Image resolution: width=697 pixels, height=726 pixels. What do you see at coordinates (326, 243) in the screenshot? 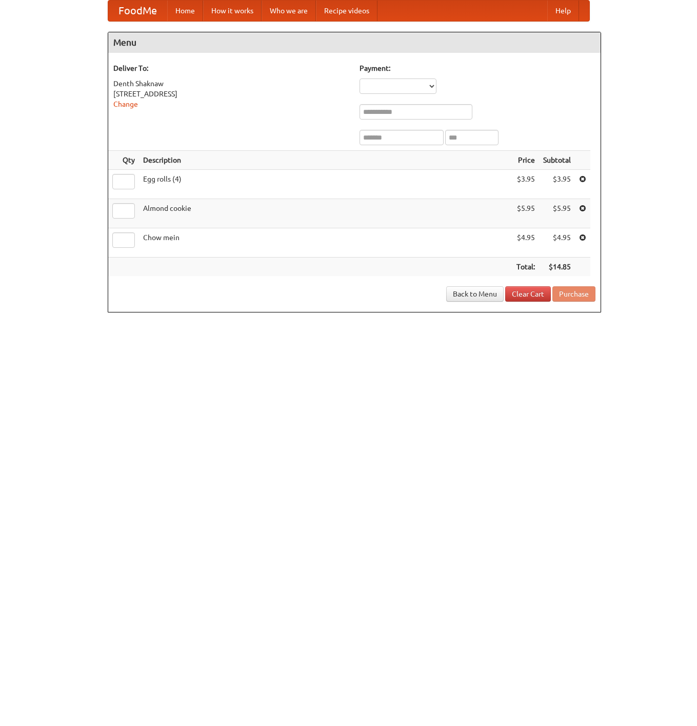
I see `td: Chow mein` at bounding box center [326, 243].